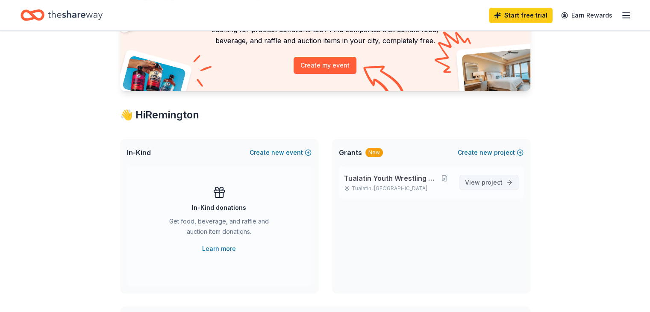 The height and width of the screenshot is (312, 650). What do you see at coordinates (219, 208) in the screenshot?
I see `div: In-Kind donations` at bounding box center [219, 208].